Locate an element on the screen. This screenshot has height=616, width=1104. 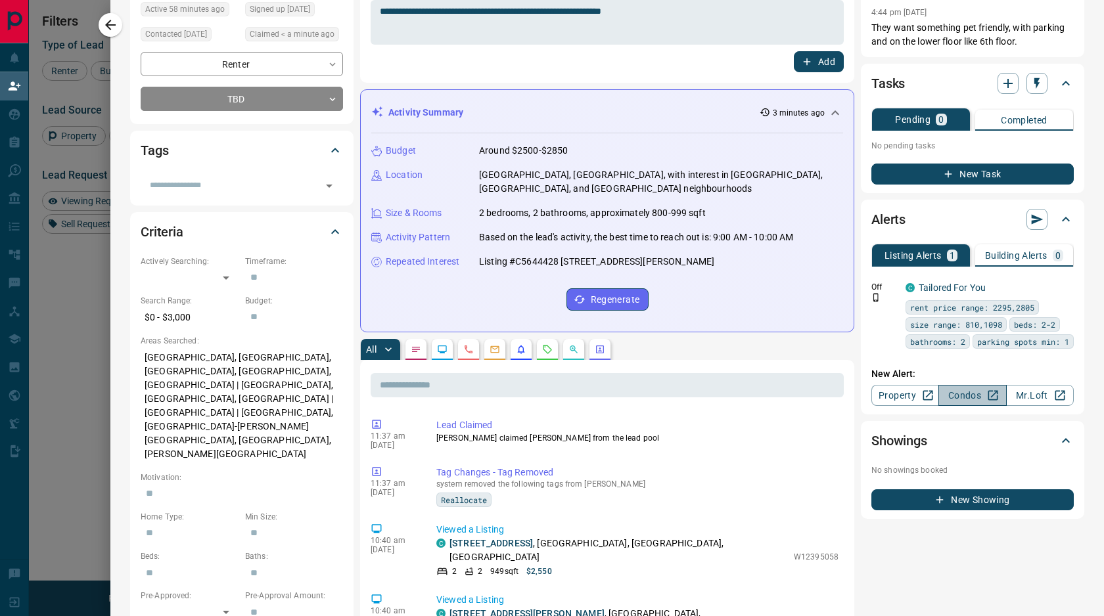
button: Regenerate is located at coordinates (607, 300).